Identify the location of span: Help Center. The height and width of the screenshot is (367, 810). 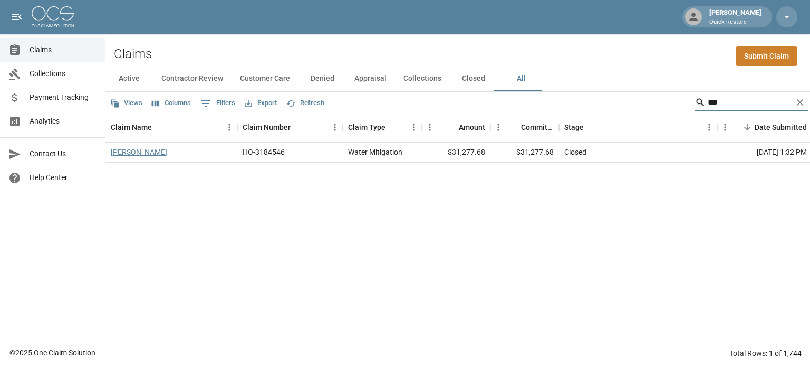
(63, 177).